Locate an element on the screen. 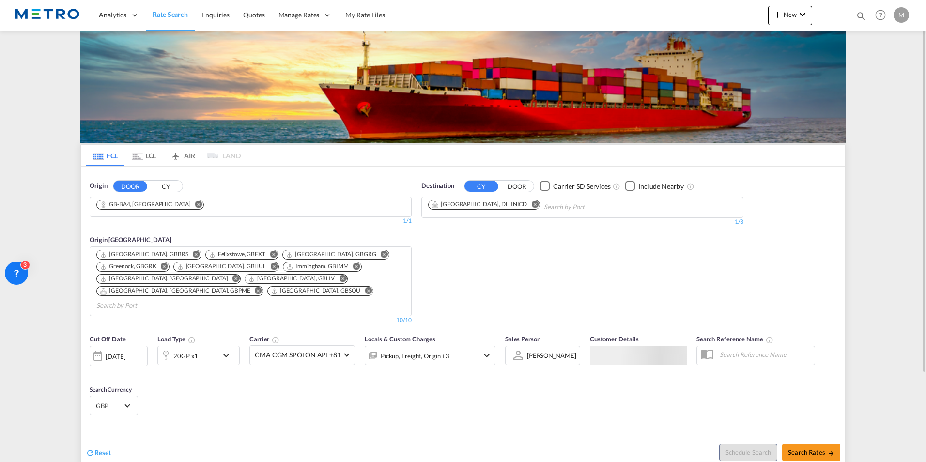  md-icon: Unchecked: Search for CY (Container Yard) services for all selected carriers.Checked : Search for... is located at coordinates (616, 186).